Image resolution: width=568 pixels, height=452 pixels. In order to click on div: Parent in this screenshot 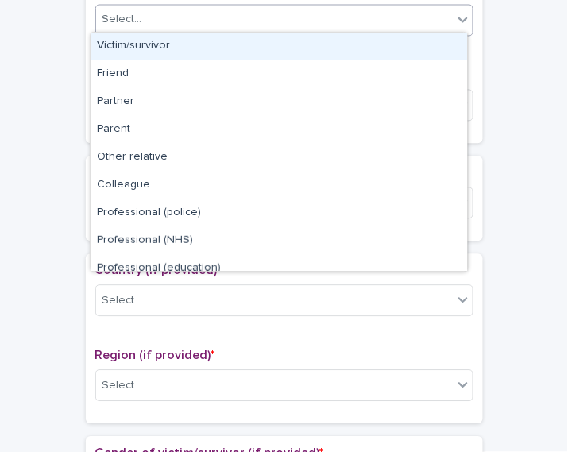, I will do `click(279, 130)`.